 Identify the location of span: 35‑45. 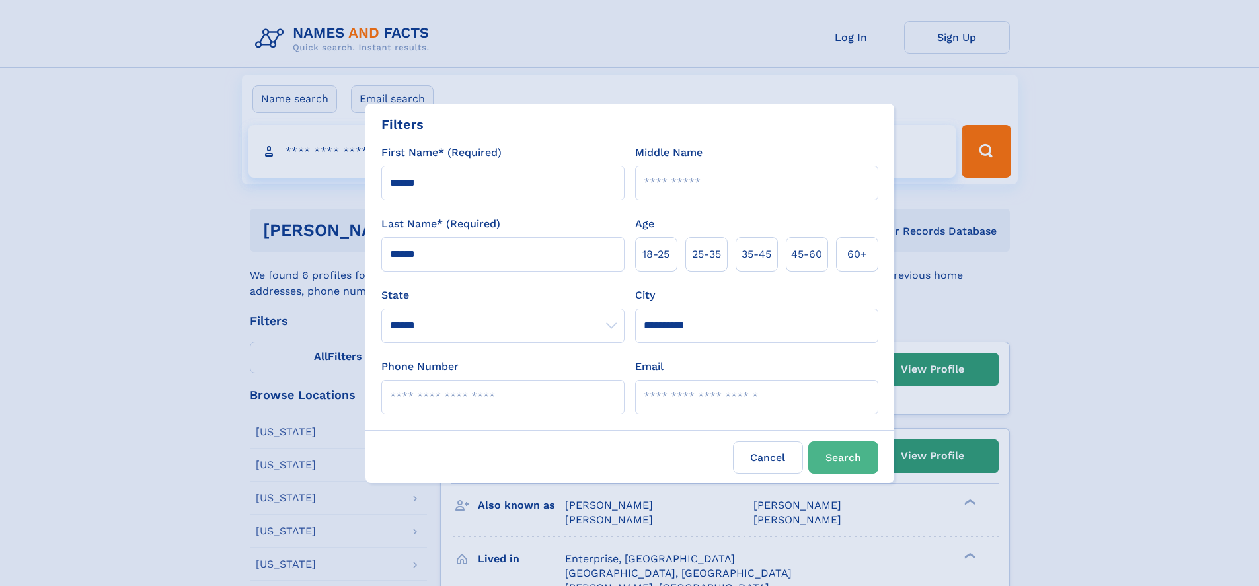
(756, 255).